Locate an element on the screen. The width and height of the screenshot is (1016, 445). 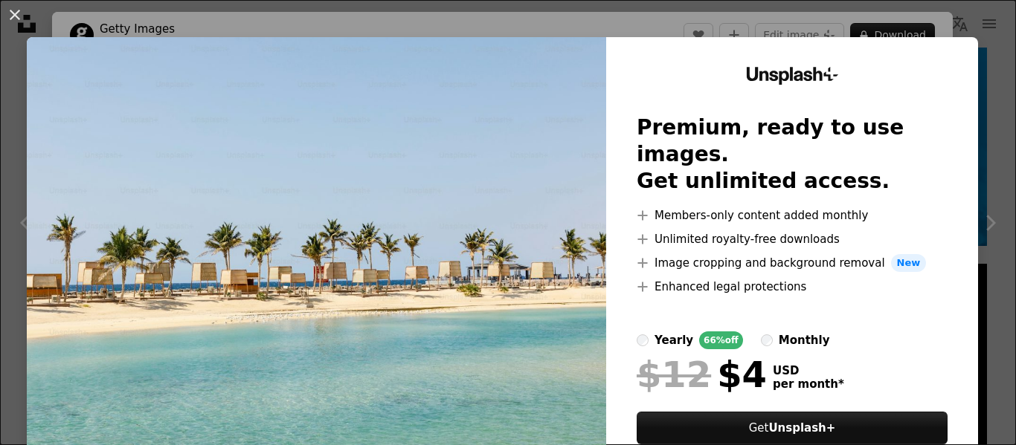
h2: Premium, ready to use images. Get unlimited access. is located at coordinates (792, 155).